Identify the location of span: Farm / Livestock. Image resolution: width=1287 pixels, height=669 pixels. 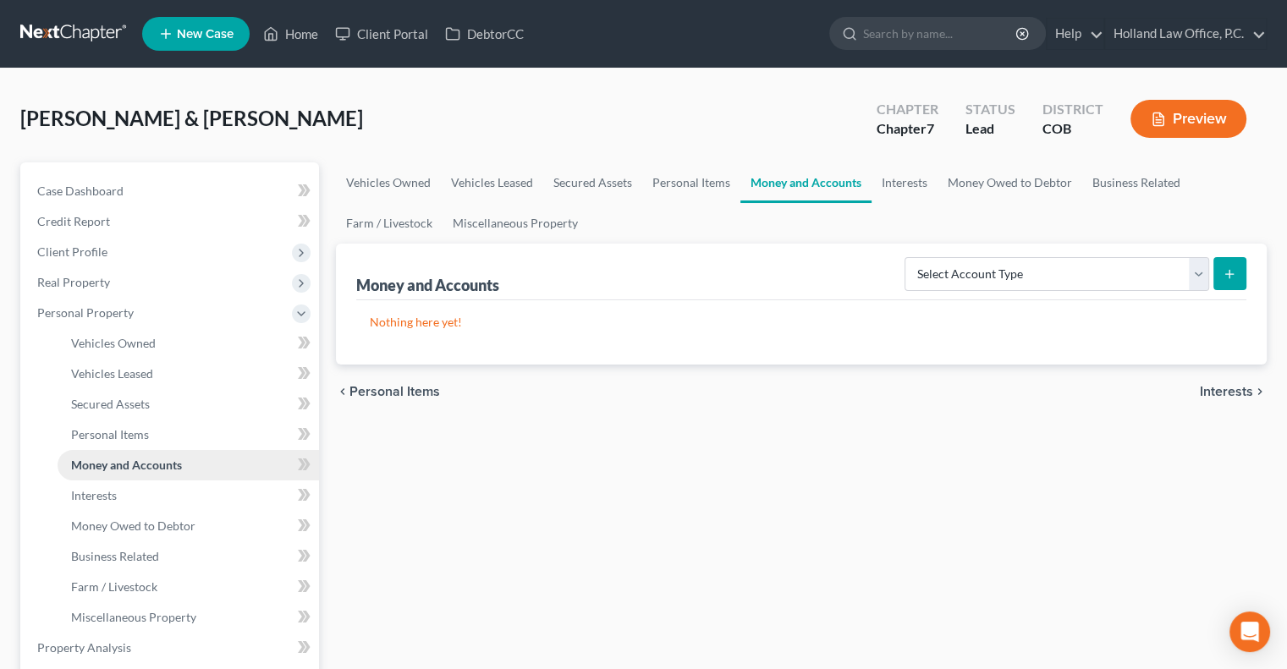
(114, 586).